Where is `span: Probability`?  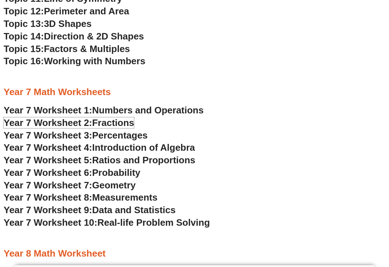 span: Probability is located at coordinates (116, 173).